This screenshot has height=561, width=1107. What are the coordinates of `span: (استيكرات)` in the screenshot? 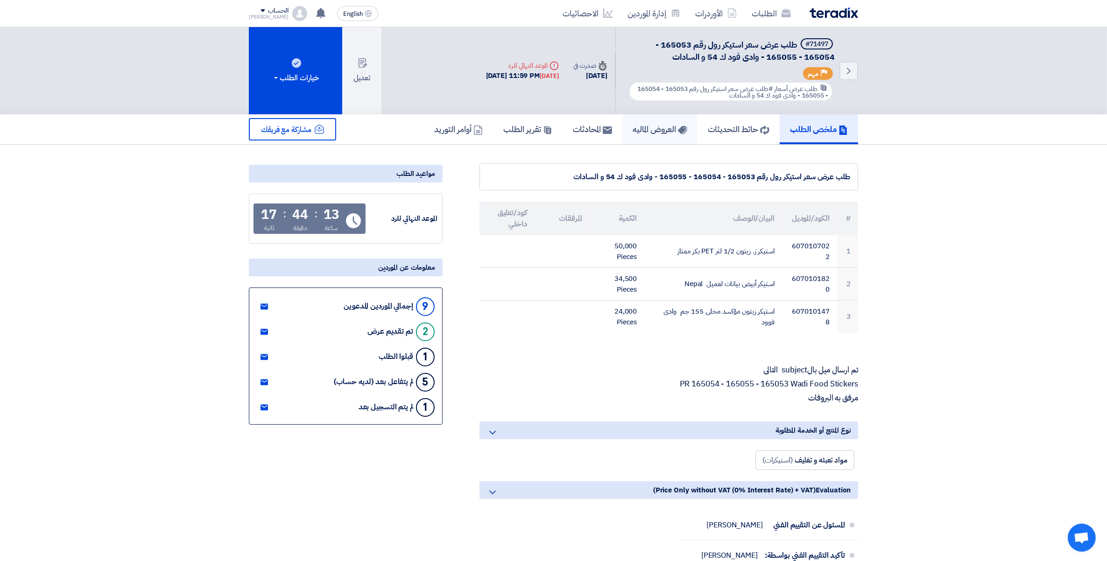 It's located at (777, 460).